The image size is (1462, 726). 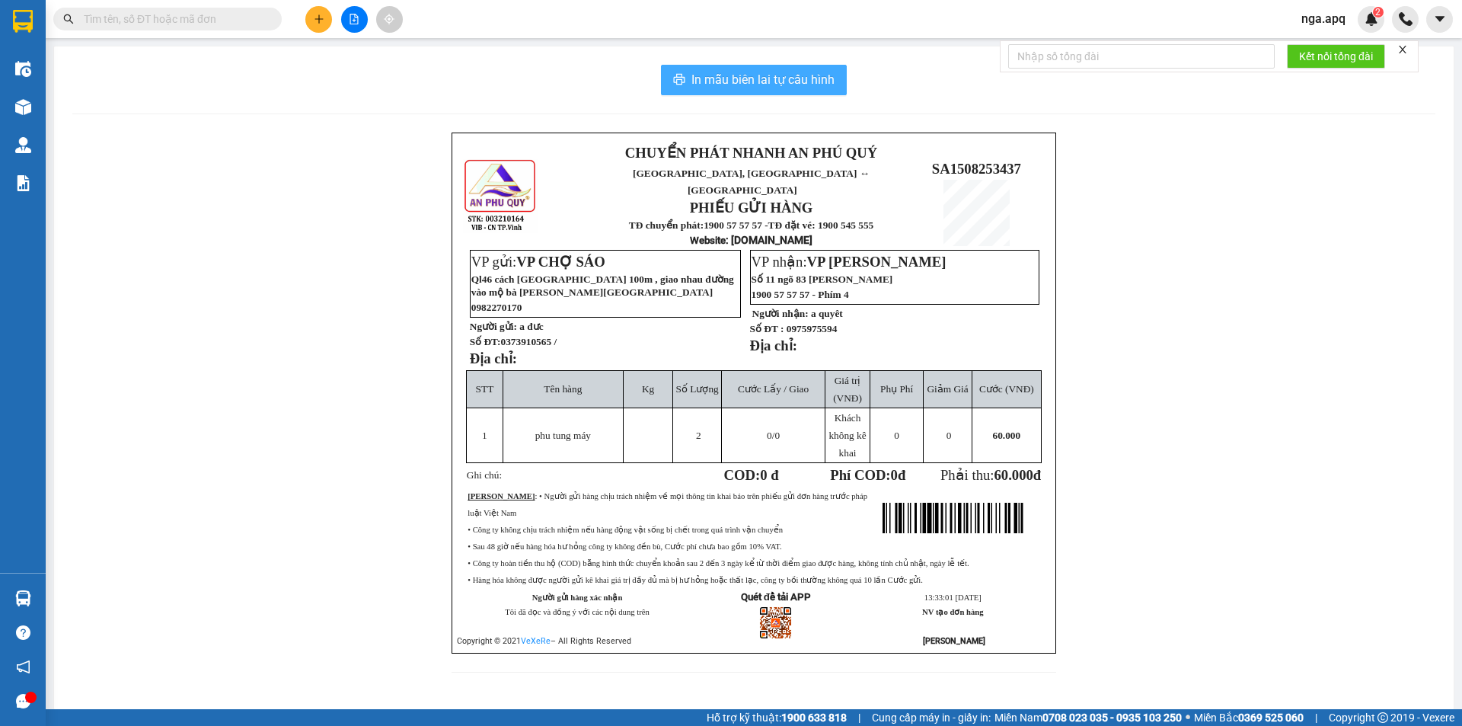 I want to click on span: 0373910565 /, so click(x=528, y=341).